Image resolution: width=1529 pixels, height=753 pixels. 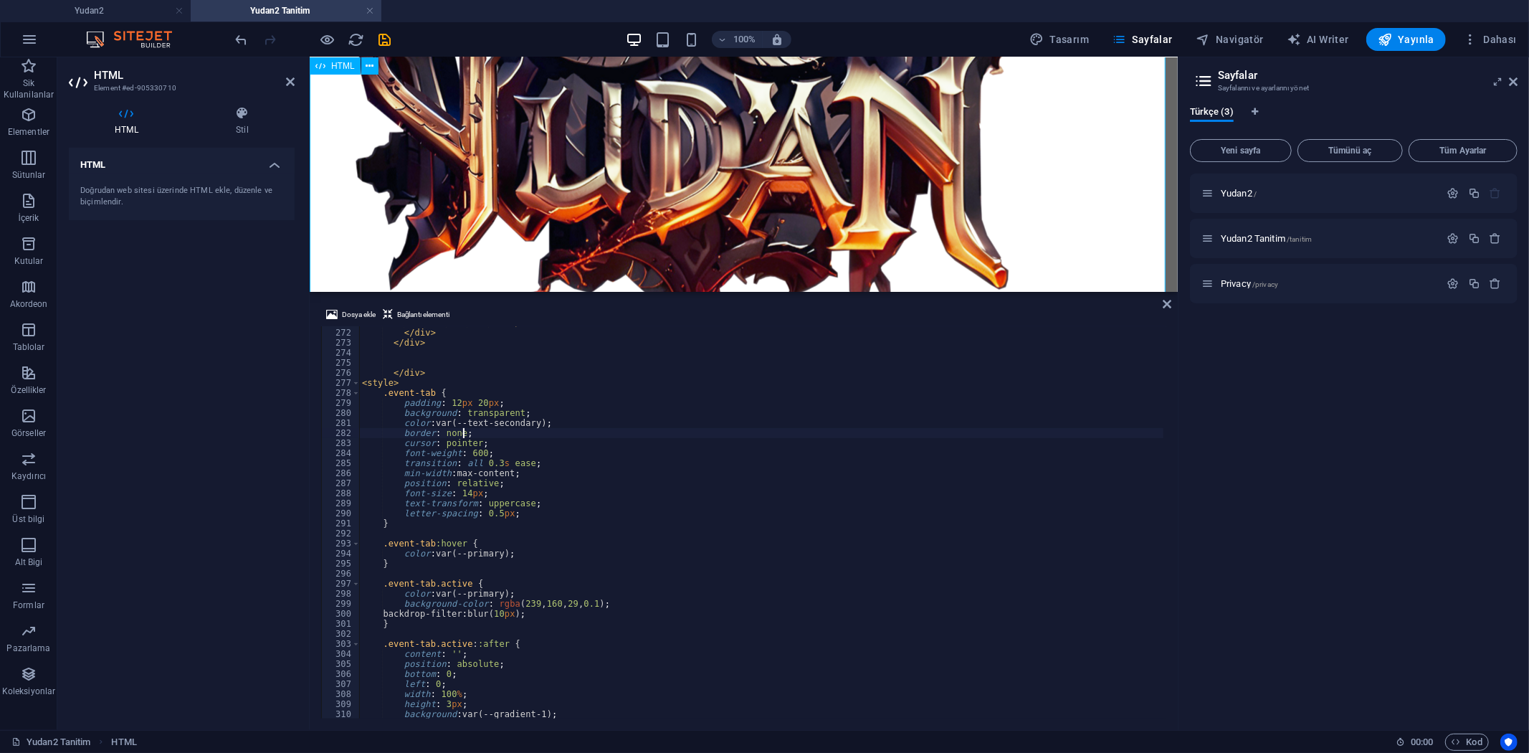 I want to click on div: 303, so click(x=341, y=644).